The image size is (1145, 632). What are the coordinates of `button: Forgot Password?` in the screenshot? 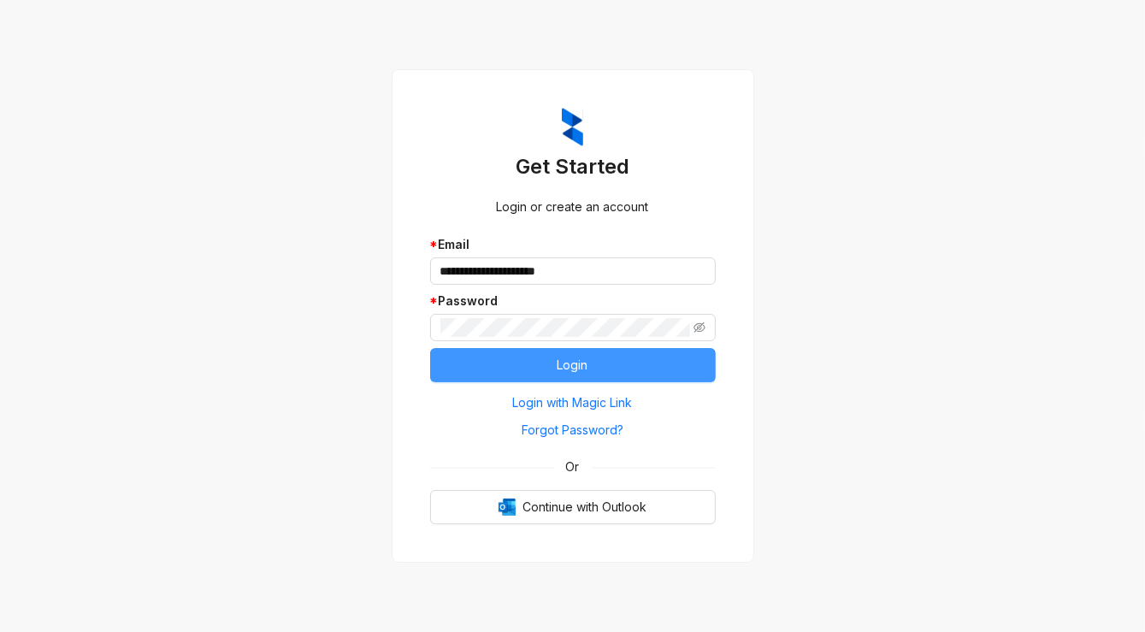 It's located at (573, 430).